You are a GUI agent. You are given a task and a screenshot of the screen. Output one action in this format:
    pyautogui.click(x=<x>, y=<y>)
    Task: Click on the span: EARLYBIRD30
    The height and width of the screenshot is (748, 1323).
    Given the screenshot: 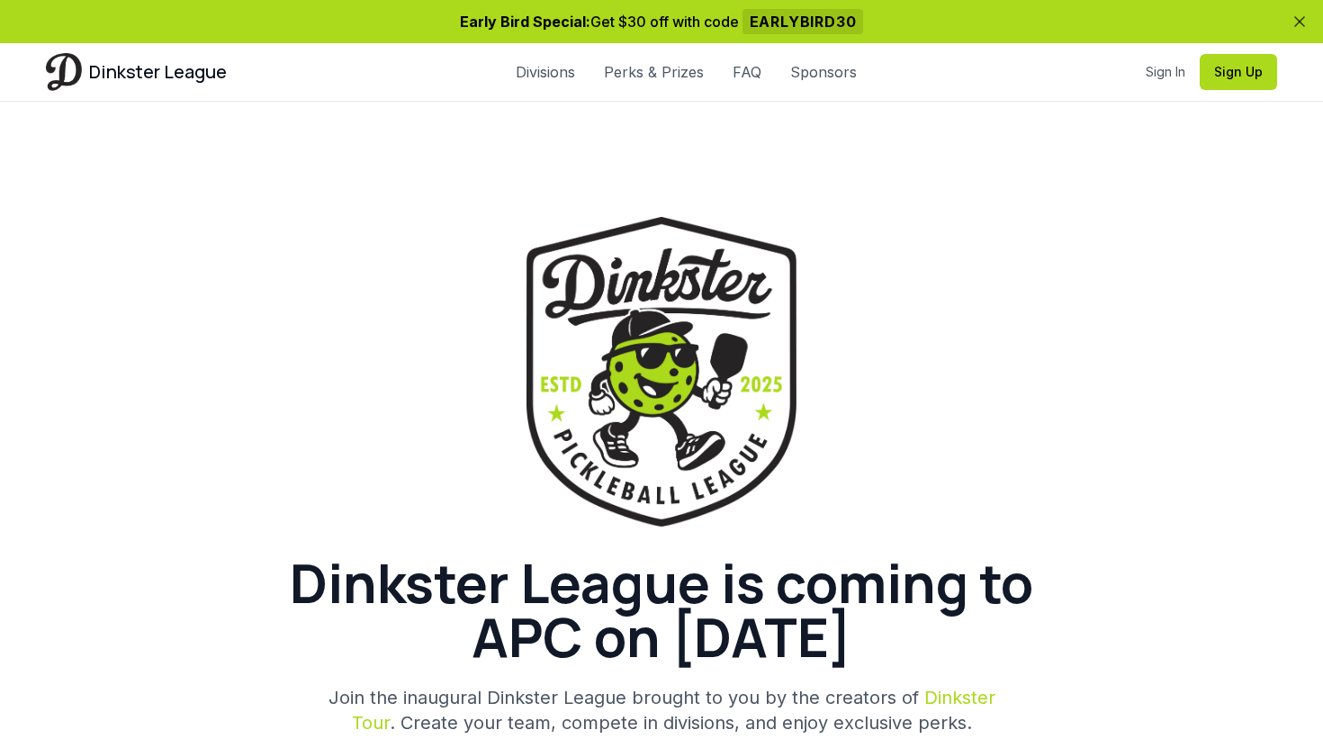 What is the action you would take?
    pyautogui.click(x=803, y=22)
    